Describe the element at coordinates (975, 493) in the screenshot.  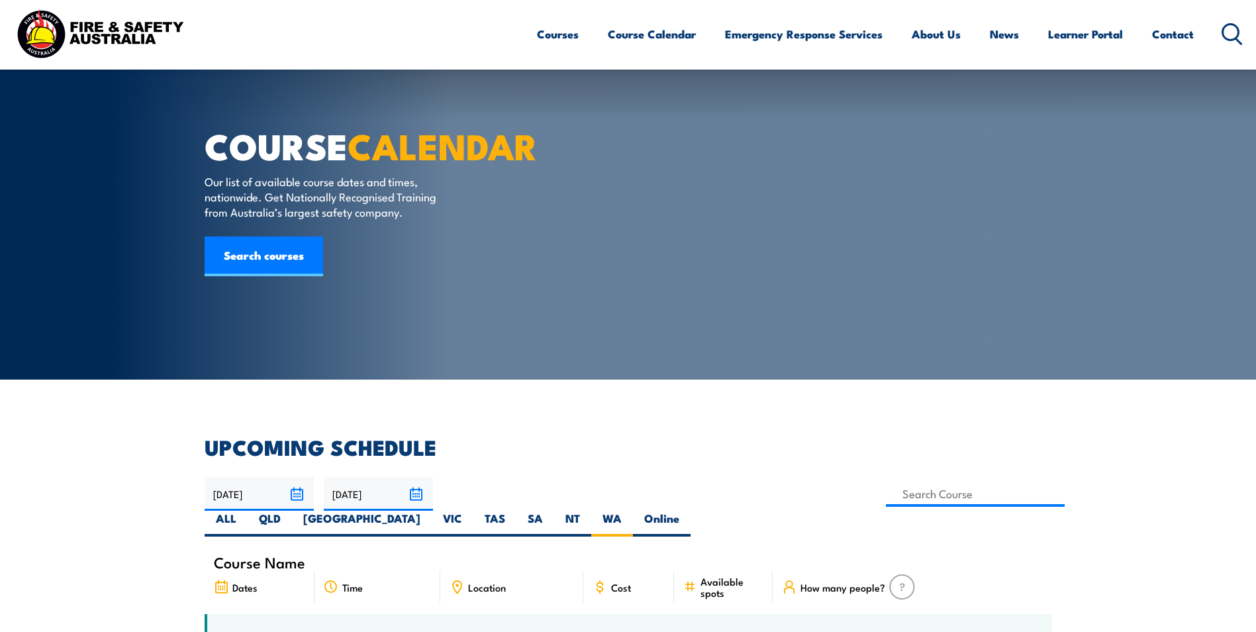
I see `input: Search Course` at that location.